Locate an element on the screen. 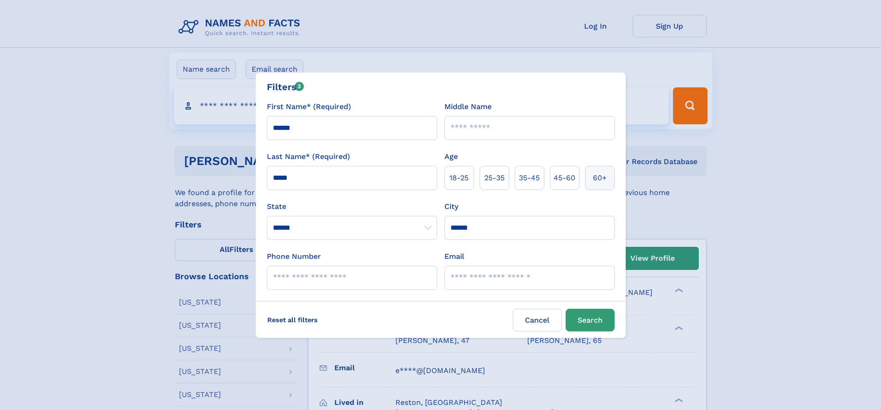  label: Phone Number is located at coordinates (294, 257).